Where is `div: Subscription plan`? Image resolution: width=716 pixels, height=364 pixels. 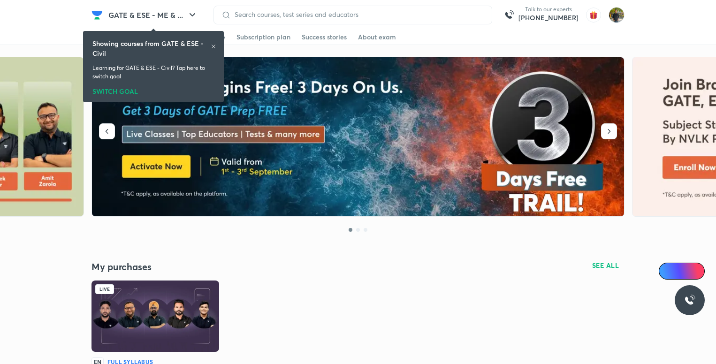
div: Subscription plan is located at coordinates (263, 37).